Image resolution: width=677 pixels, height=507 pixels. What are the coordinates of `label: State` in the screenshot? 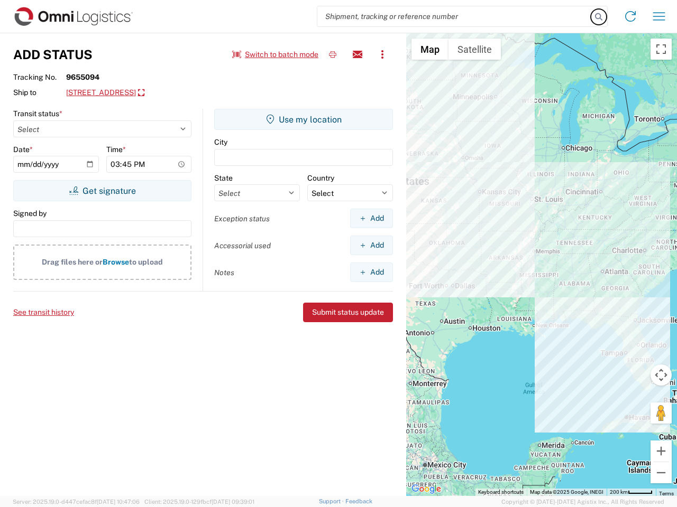 It's located at (223, 178).